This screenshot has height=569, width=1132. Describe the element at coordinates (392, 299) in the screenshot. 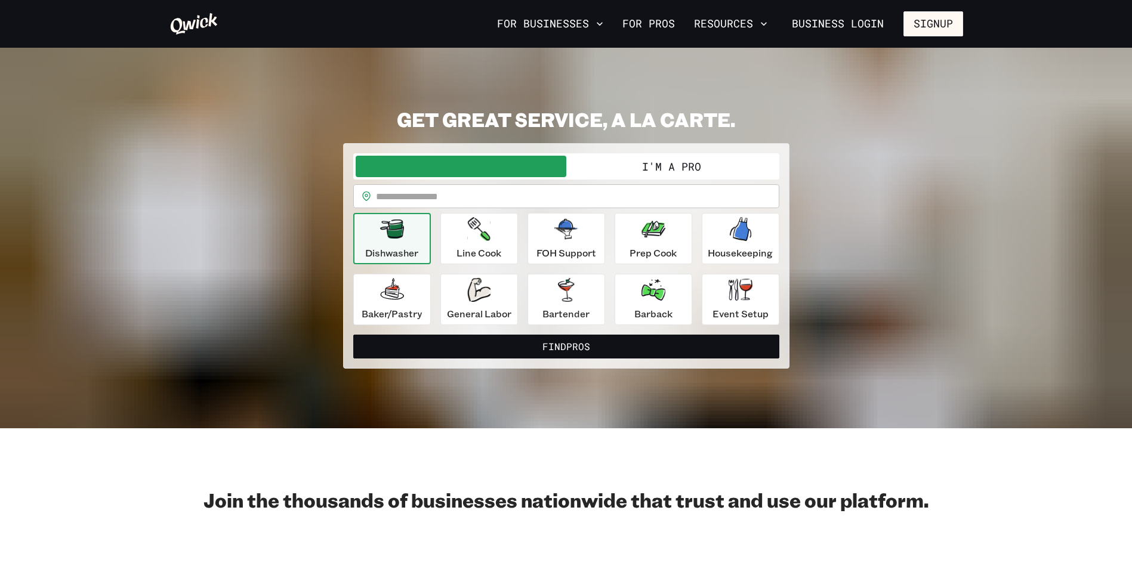

I see `button: Baker/Pastry` at that location.